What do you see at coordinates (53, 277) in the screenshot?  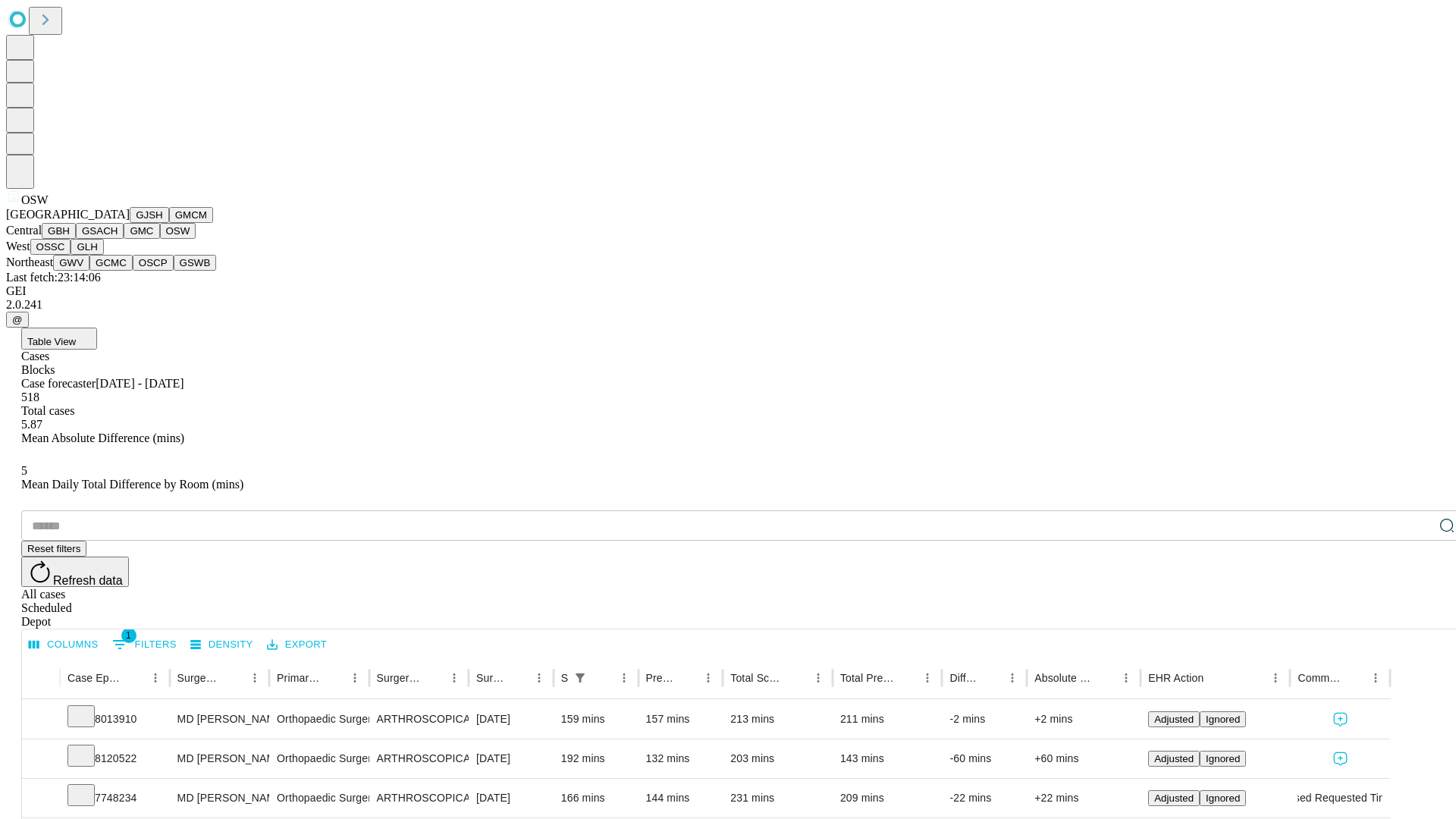 I see `span: Last fetch: 23:14:06` at bounding box center [53, 277].